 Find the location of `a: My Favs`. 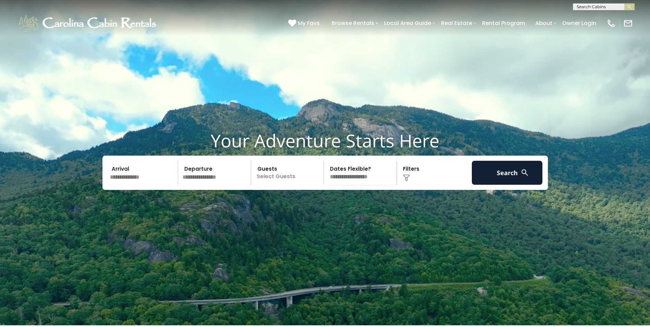

a: My Favs is located at coordinates (304, 23).